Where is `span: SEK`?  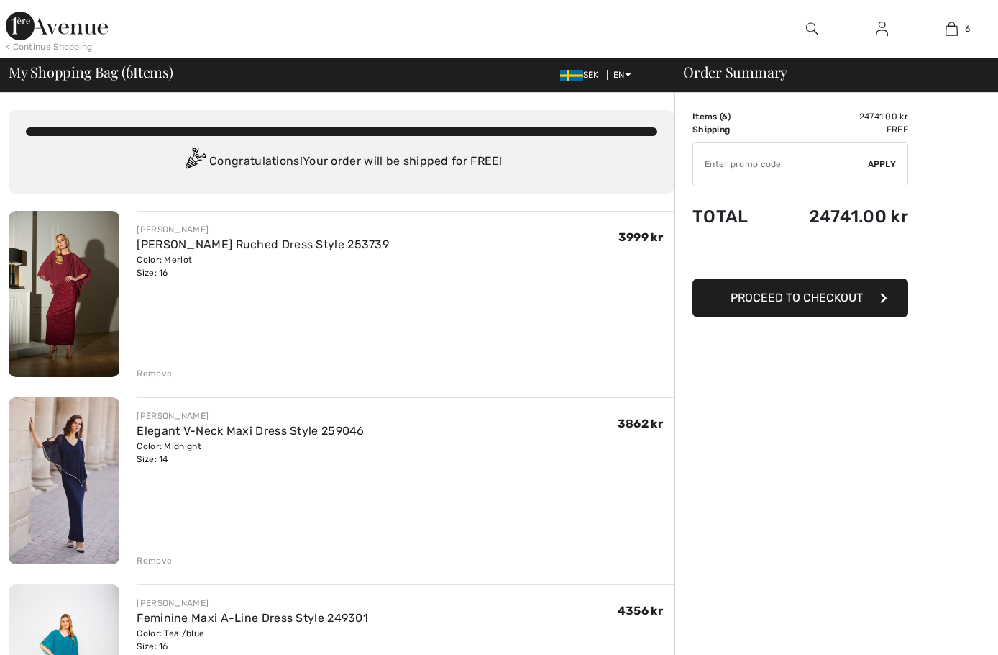 span: SEK is located at coordinates (583, 75).